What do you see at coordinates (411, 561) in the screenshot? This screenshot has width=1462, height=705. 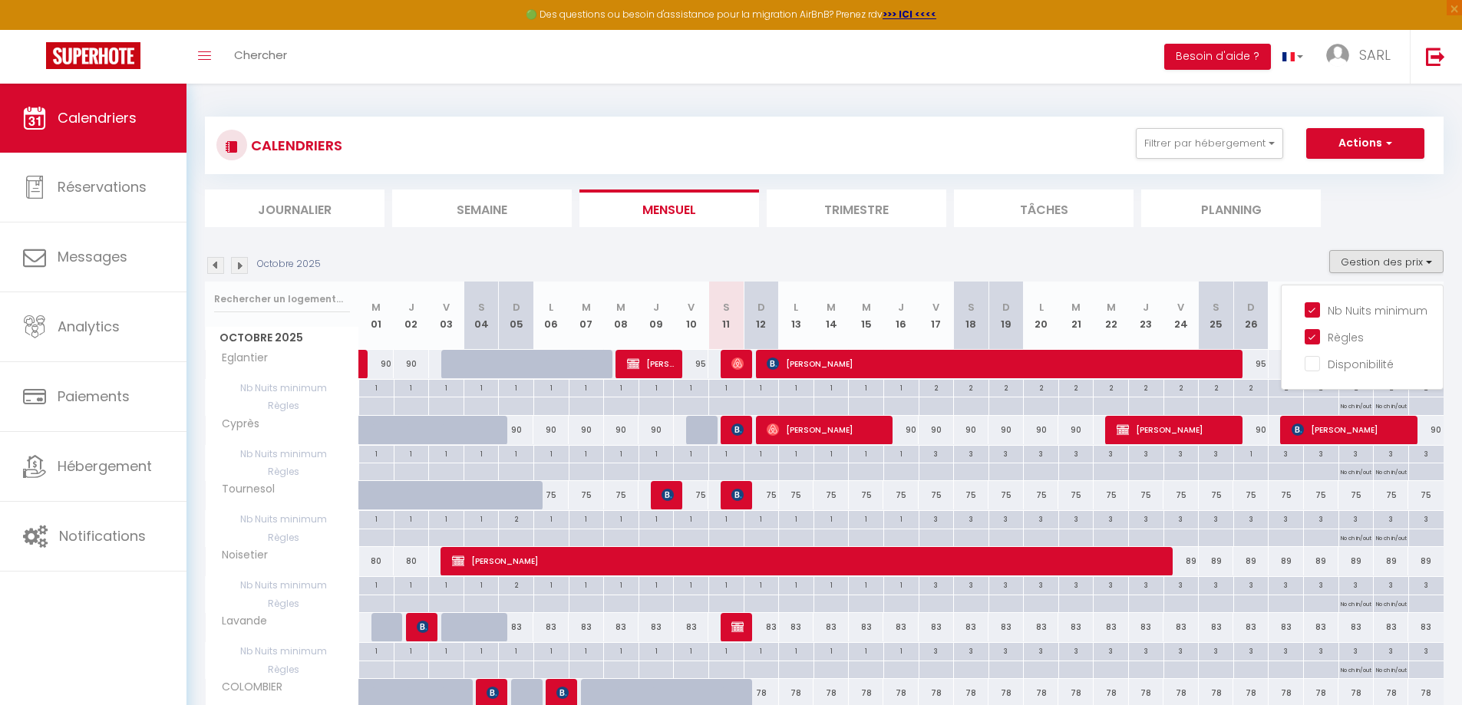 I see `div: 80` at bounding box center [411, 561].